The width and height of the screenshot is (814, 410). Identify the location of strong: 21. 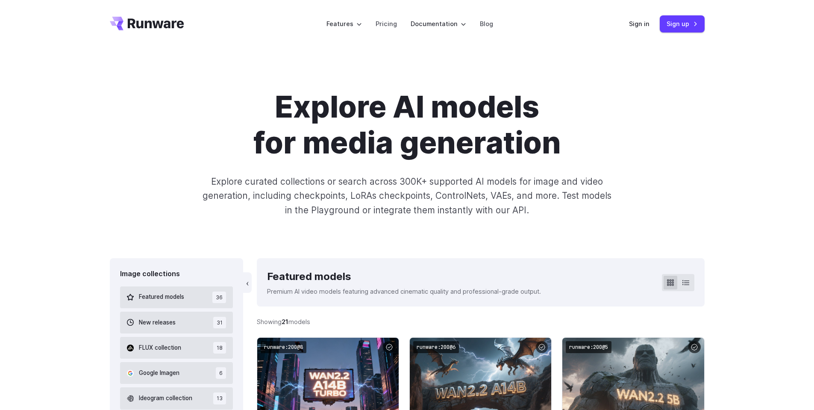
(285, 321).